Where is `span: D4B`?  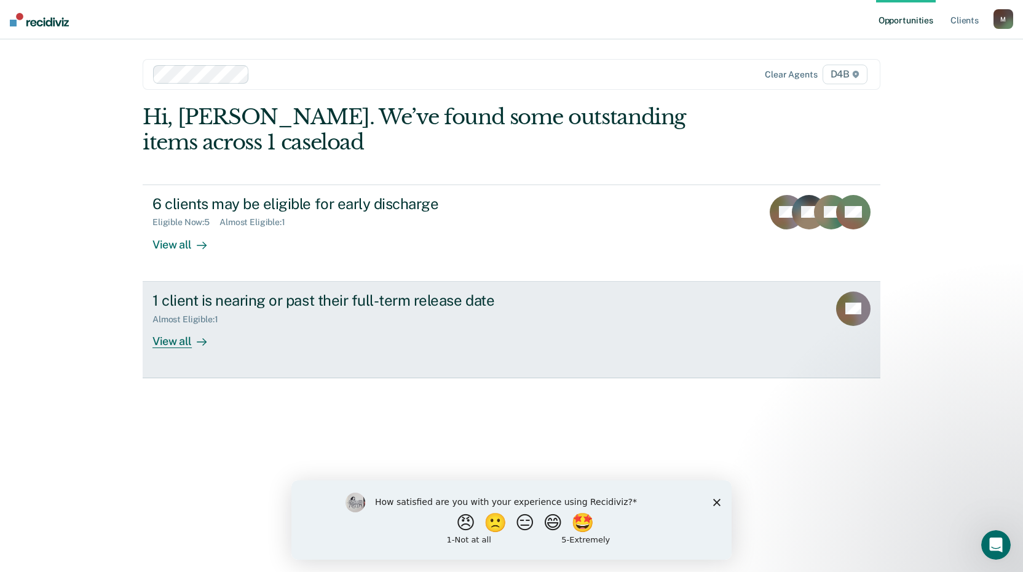
span: D4B is located at coordinates (845, 74).